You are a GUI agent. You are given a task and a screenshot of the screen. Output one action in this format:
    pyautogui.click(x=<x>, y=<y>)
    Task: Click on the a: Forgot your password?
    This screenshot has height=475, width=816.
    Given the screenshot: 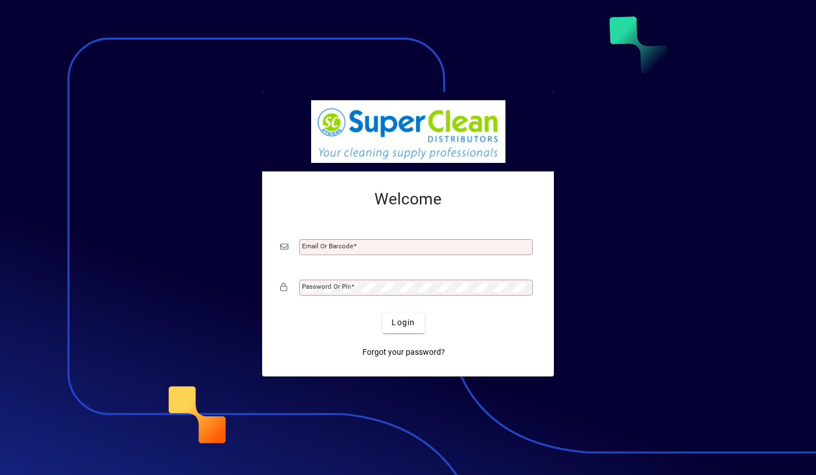 What is the action you would take?
    pyautogui.click(x=404, y=353)
    